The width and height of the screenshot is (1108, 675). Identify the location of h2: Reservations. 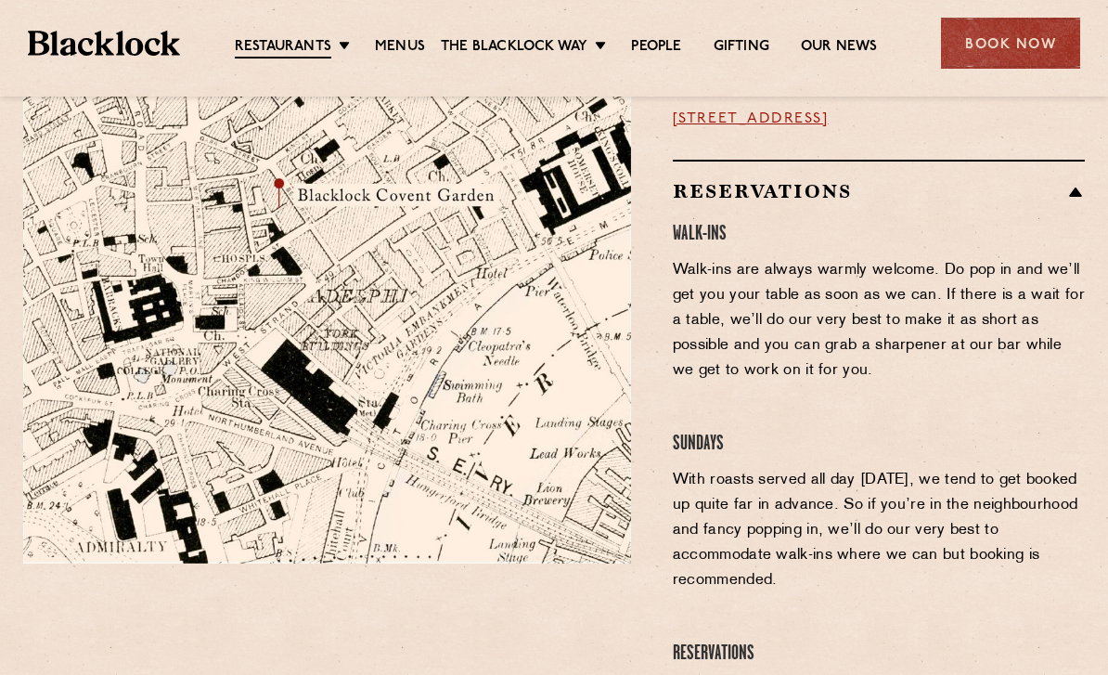
(879, 191).